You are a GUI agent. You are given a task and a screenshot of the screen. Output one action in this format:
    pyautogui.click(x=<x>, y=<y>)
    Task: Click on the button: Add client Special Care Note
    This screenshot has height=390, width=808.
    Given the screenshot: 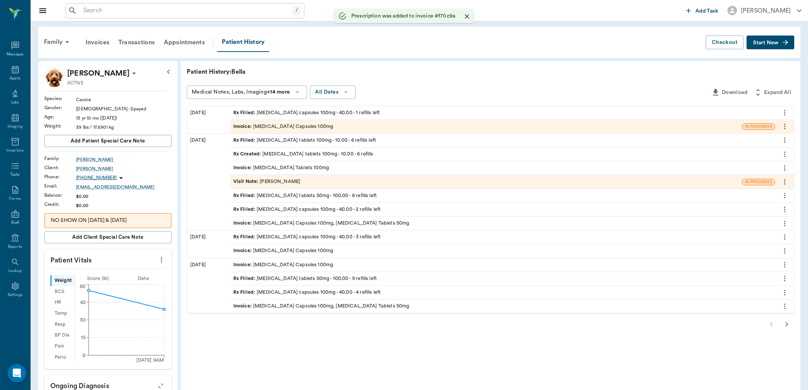 What is the action you would take?
    pyautogui.click(x=108, y=237)
    